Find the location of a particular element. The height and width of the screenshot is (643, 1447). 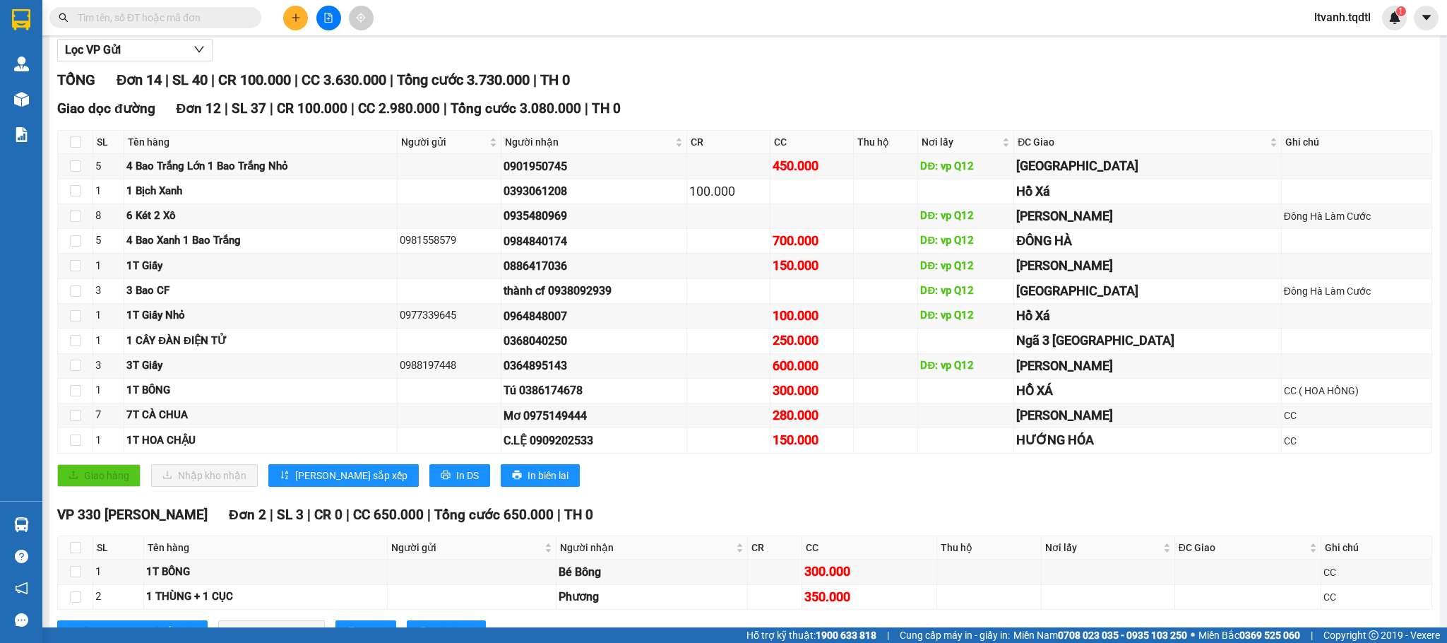

div: Phương is located at coordinates (652, 596).